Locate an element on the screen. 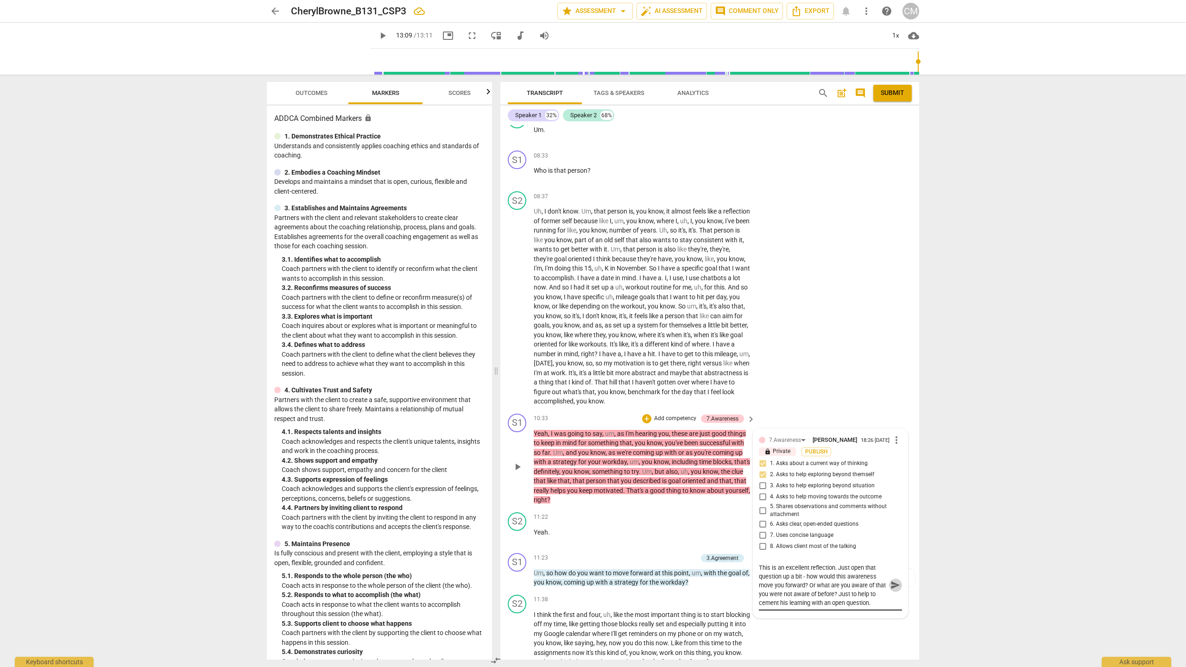 The width and height of the screenshot is (1186, 667). span: up is located at coordinates (606, 287).